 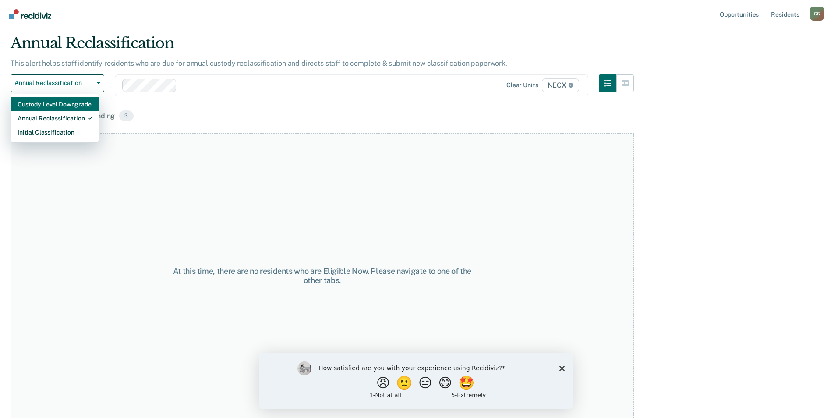 What do you see at coordinates (187, 30) in the screenshot?
I see `button: 4` at bounding box center [187, 30].